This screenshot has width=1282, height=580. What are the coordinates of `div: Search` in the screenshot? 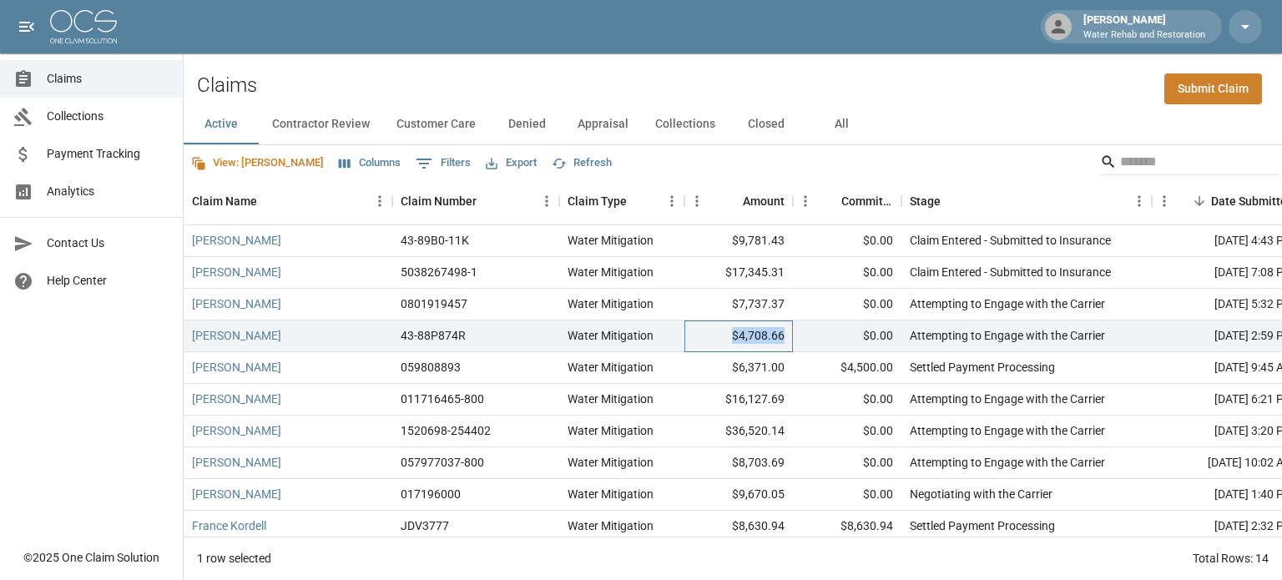 It's located at (1190, 164).